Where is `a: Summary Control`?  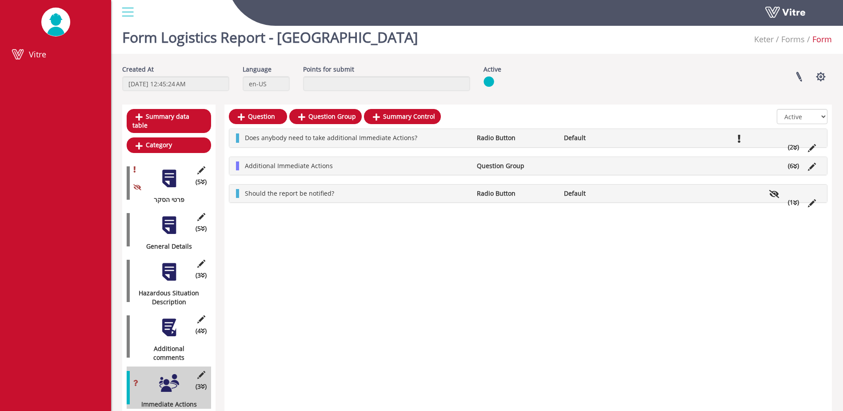
a: Summary Control is located at coordinates (402, 116).